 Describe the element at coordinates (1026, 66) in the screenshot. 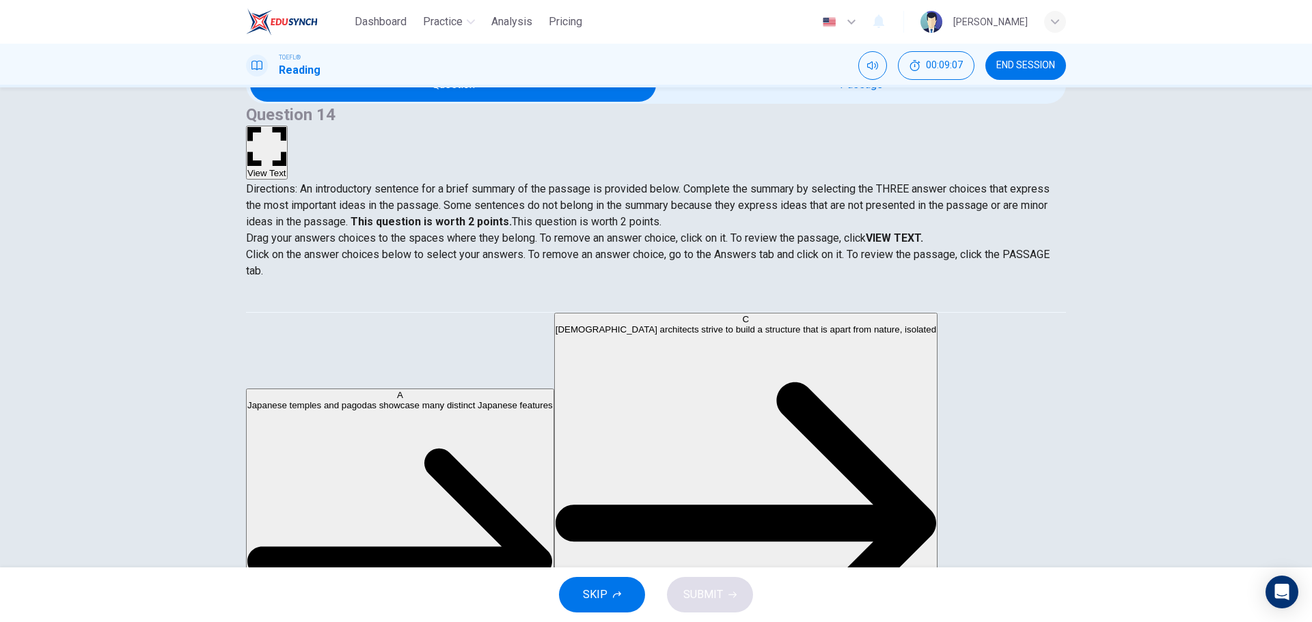

I see `span: END SESSION` at that location.